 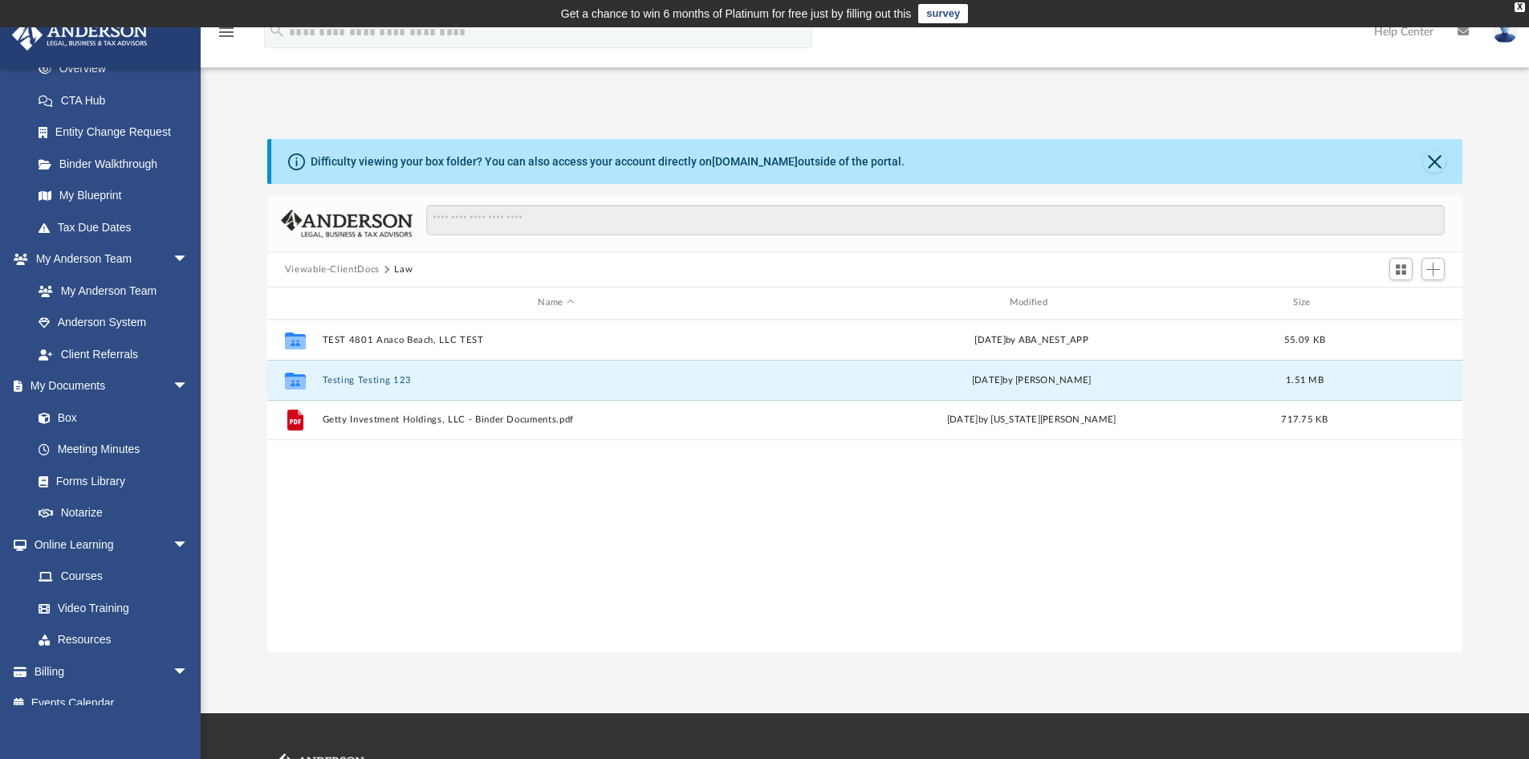 What do you see at coordinates (113, 513) in the screenshot?
I see `a: Notarize` at bounding box center [113, 513].